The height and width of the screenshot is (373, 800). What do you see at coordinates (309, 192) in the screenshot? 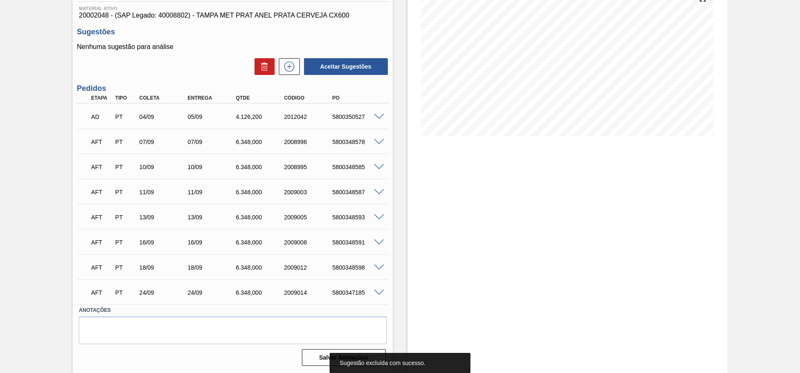
I see `div: 2009003` at bounding box center [309, 192].